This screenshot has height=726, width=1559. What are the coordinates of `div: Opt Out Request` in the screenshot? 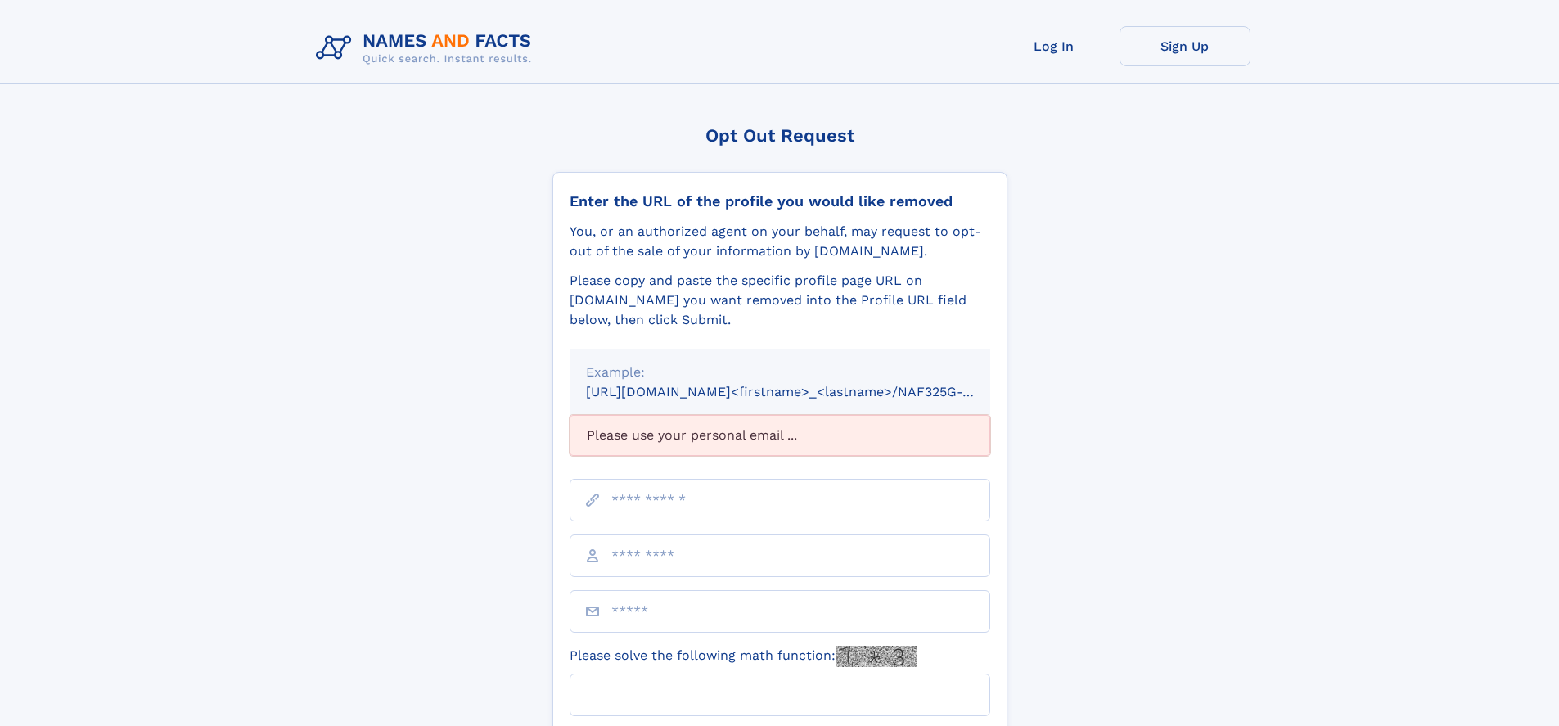 It's located at (780, 135).